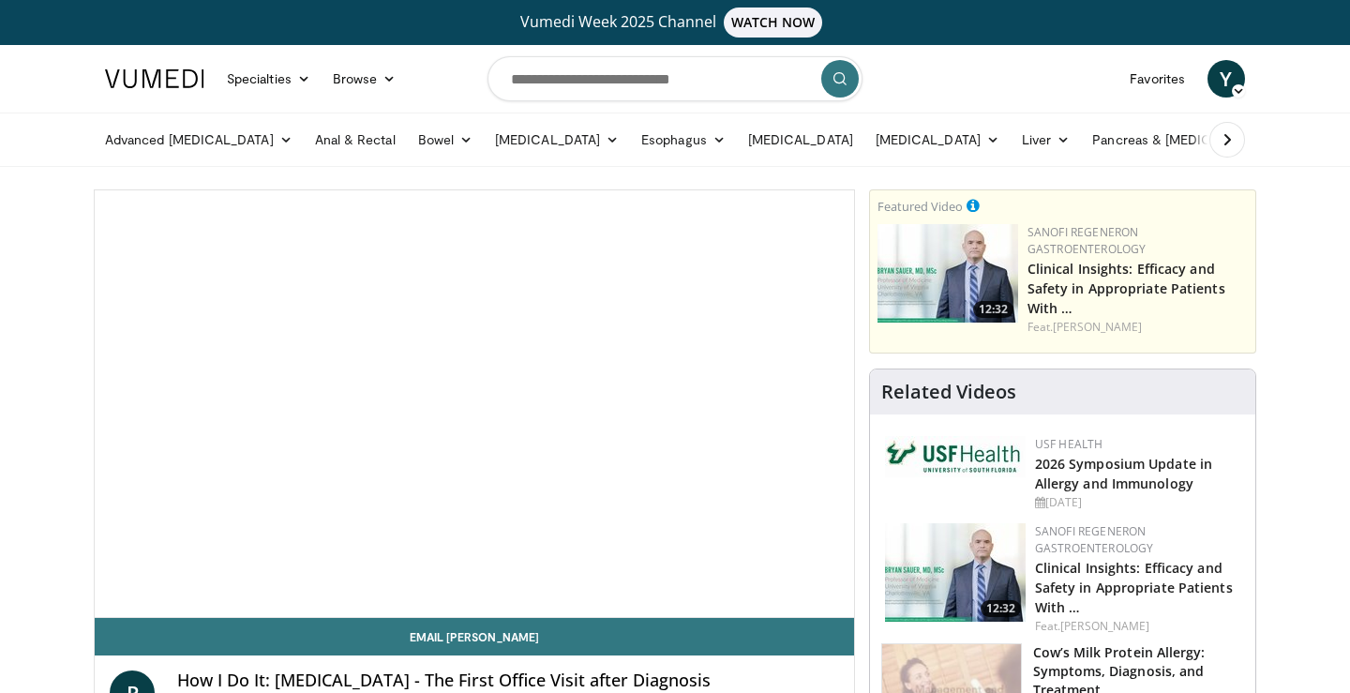  What do you see at coordinates (1226, 79) in the screenshot?
I see `span: Y` at bounding box center [1226, 79].